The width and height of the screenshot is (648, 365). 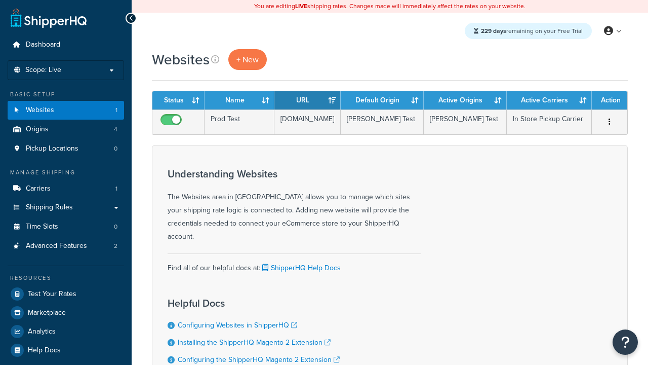 What do you see at coordinates (66, 110) in the screenshot?
I see `li: Websites` at bounding box center [66, 110].